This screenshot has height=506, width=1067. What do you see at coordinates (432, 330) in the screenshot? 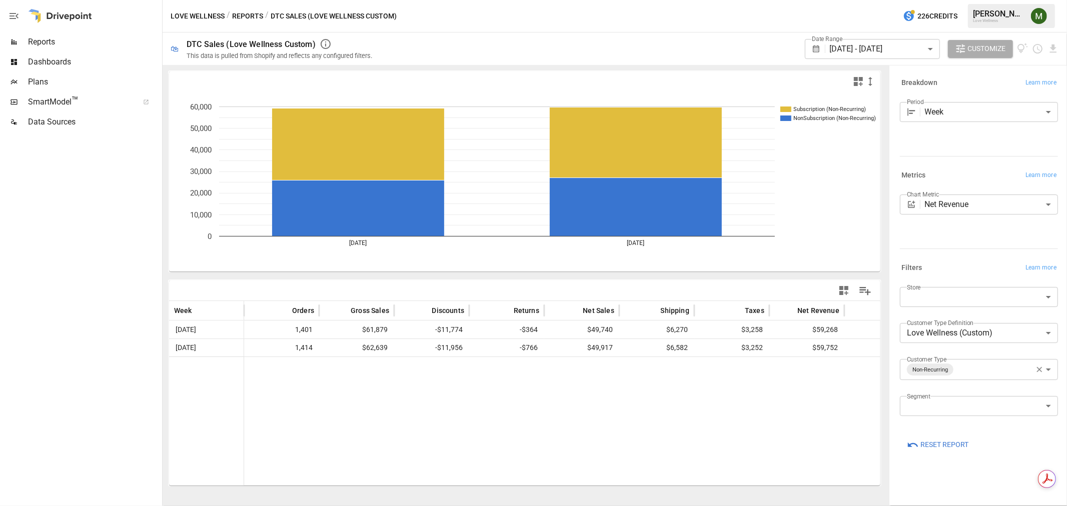
I see `span: -$11,774` at bounding box center [432, 330].